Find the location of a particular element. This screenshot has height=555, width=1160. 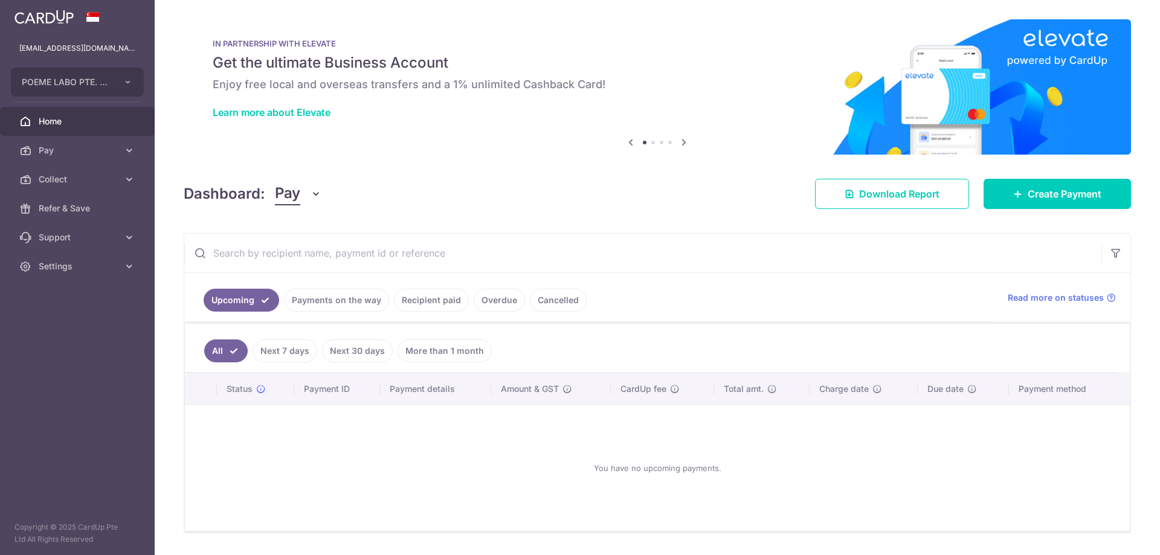

span: Support is located at coordinates (79, 238).